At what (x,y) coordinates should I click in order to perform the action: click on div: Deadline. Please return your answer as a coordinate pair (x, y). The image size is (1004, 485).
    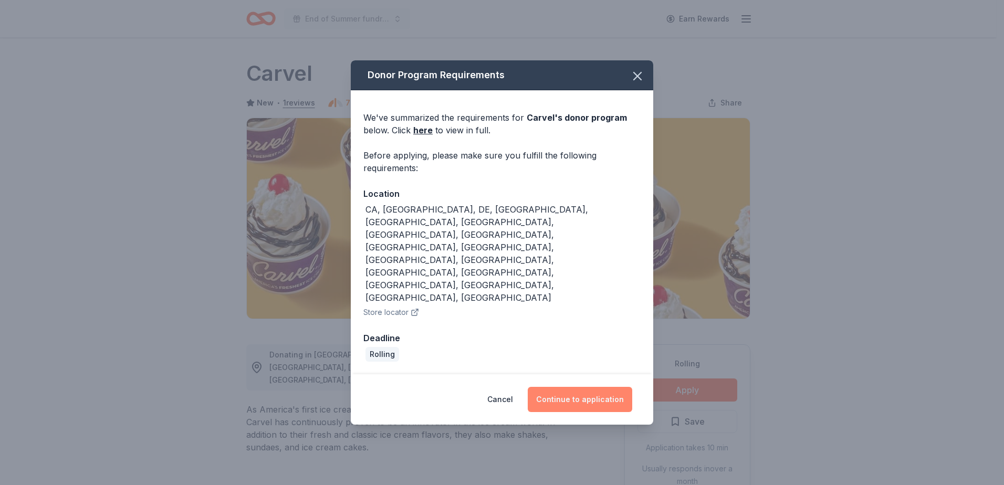
    Looking at the image, I should click on (502, 338).